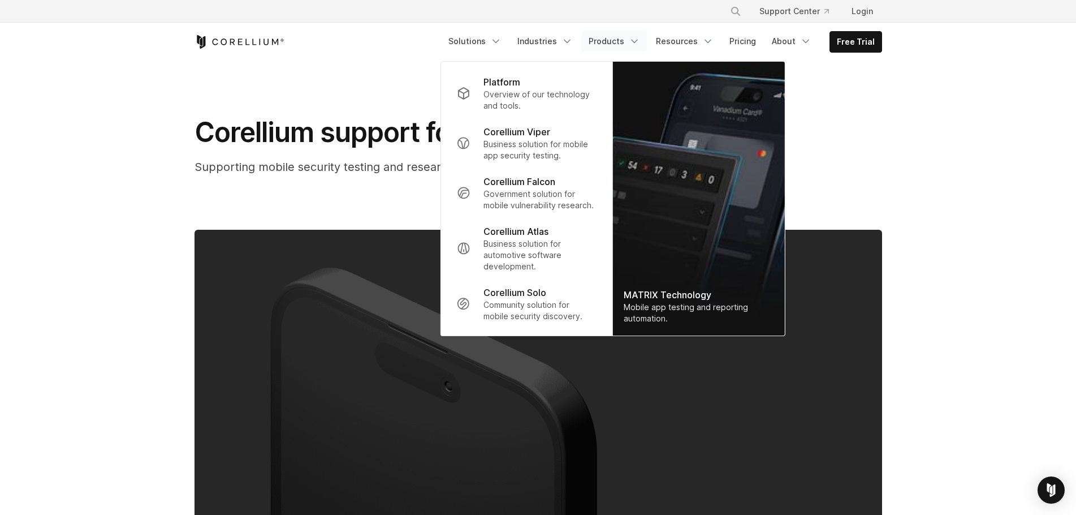 This screenshot has width=1076, height=515. Describe the element at coordinates (526, 93) in the screenshot. I see `a: Platform Overview of our technology and tools.` at that location.